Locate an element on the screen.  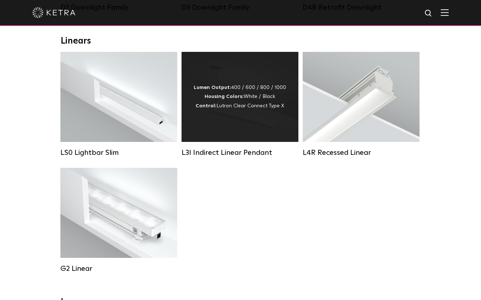
div: Linears is located at coordinates (241, 41).